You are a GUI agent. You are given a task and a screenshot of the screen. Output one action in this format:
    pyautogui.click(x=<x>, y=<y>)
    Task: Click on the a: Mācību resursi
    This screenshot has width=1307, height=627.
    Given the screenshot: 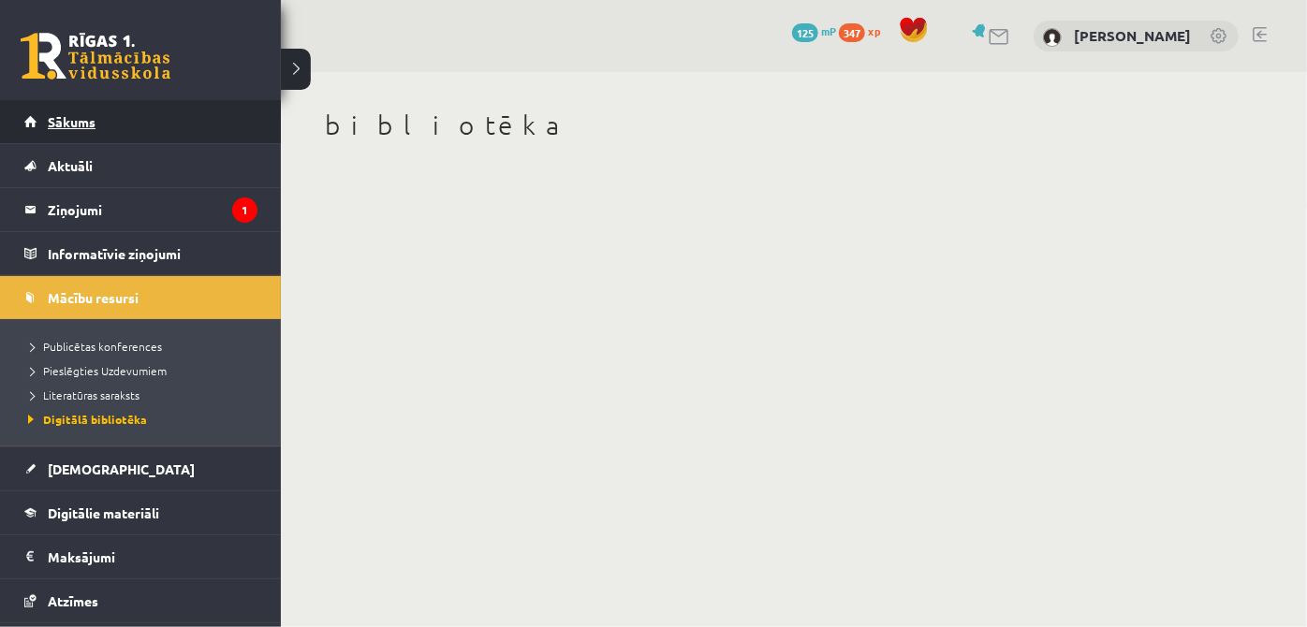 What is the action you would take?
    pyautogui.click(x=140, y=298)
    